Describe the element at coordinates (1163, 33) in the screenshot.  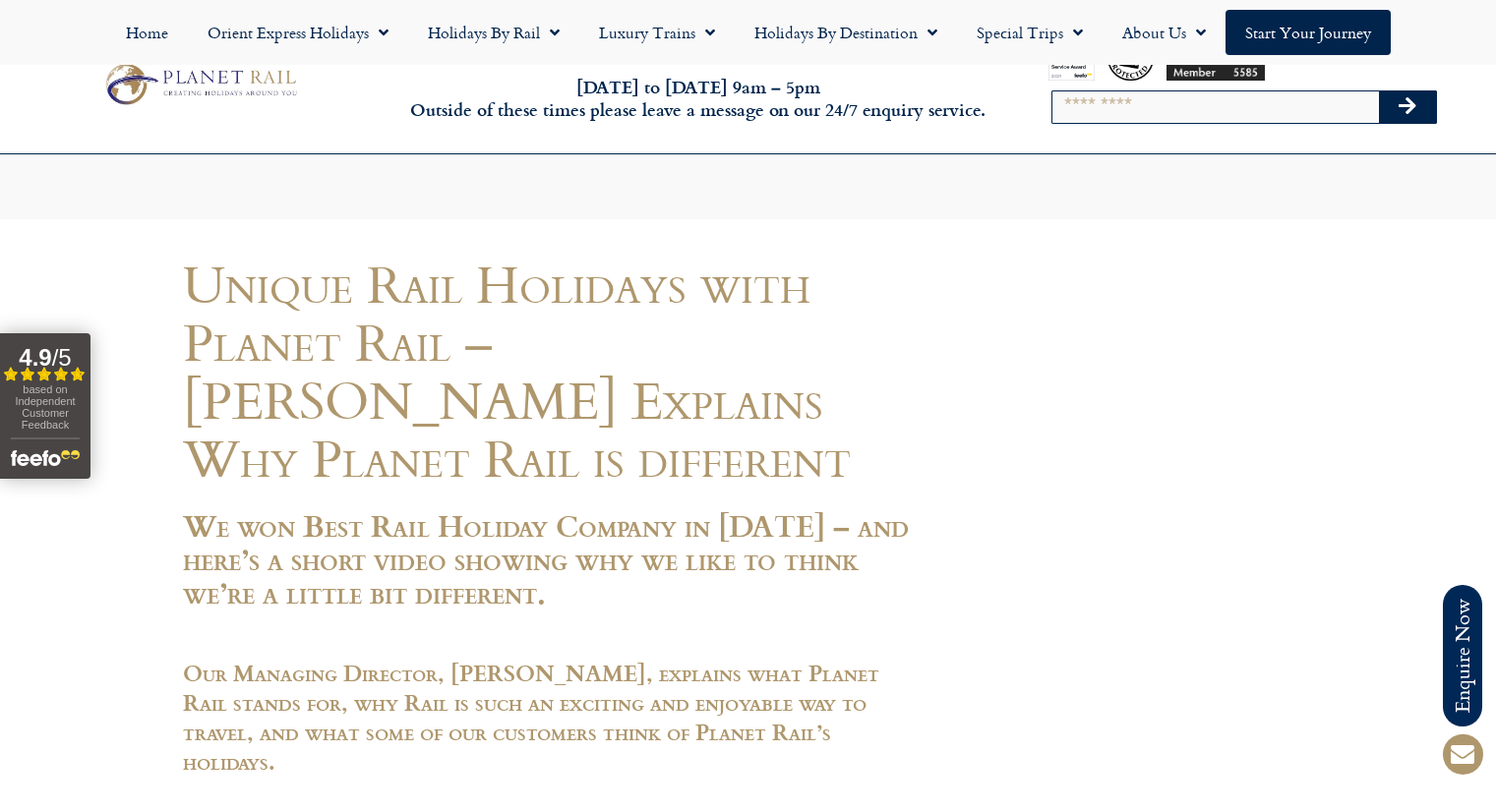
I see `a: About Us` at that location.